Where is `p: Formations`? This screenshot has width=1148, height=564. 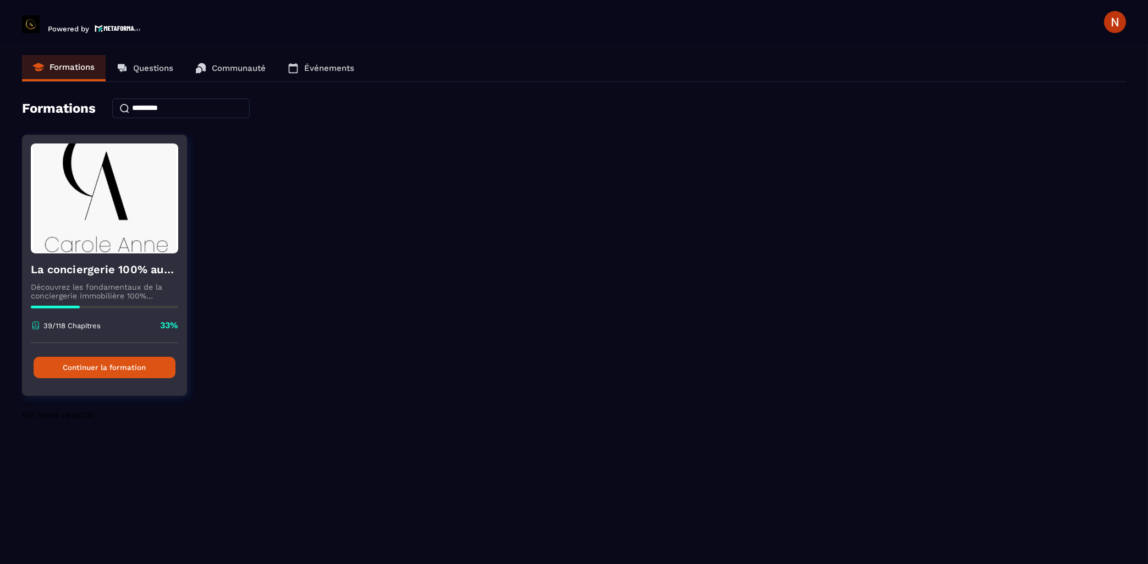 p: Formations is located at coordinates (72, 67).